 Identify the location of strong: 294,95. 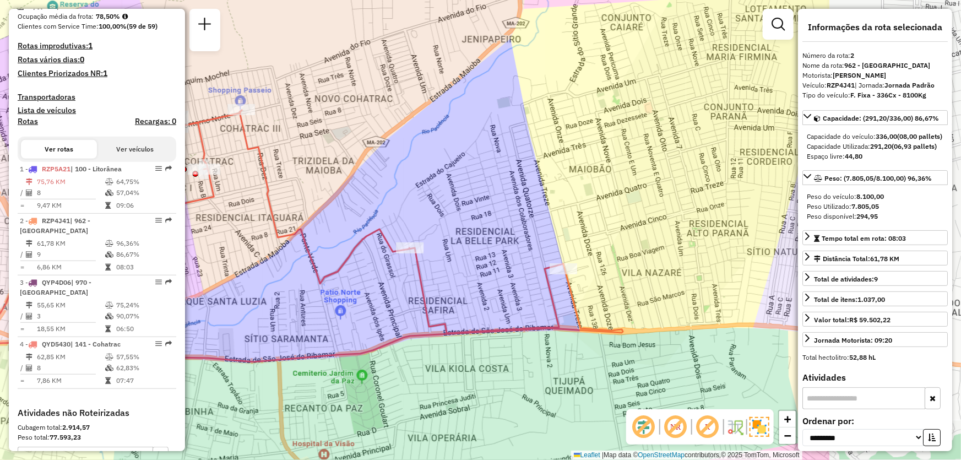
(867, 216).